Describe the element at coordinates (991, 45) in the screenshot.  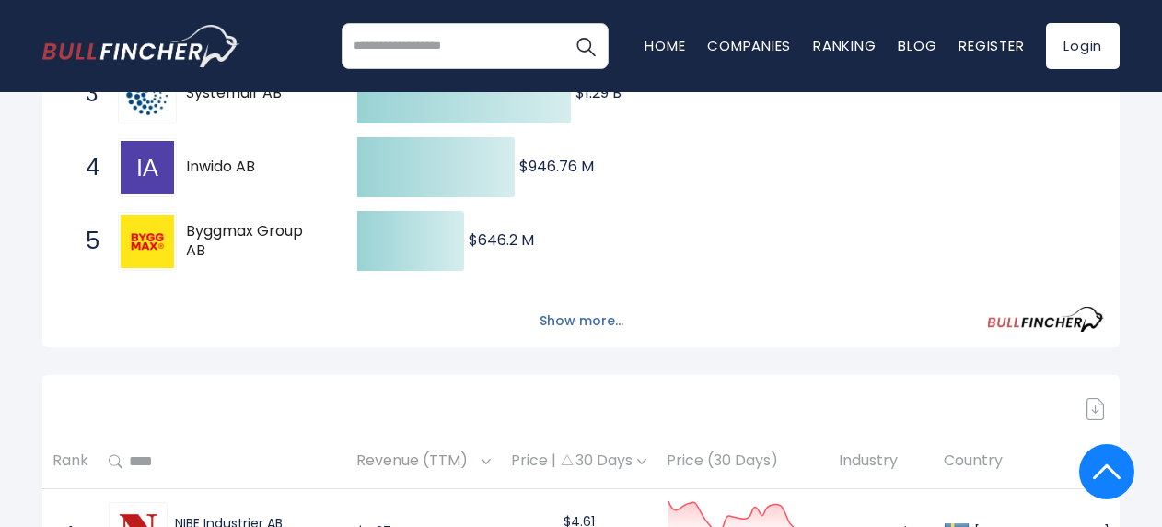
I see `a: Register` at that location.